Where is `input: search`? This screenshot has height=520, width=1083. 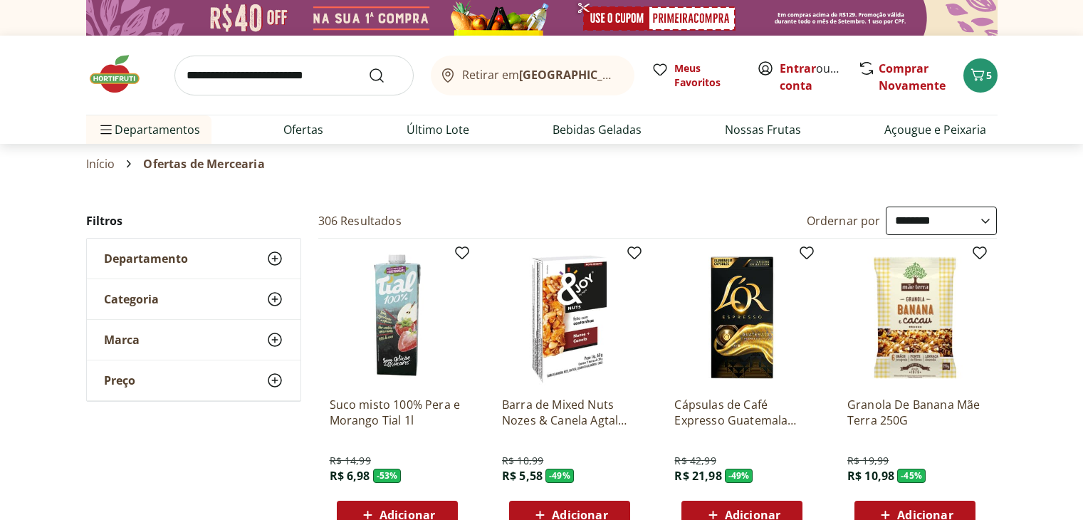 input: search is located at coordinates (294, 75).